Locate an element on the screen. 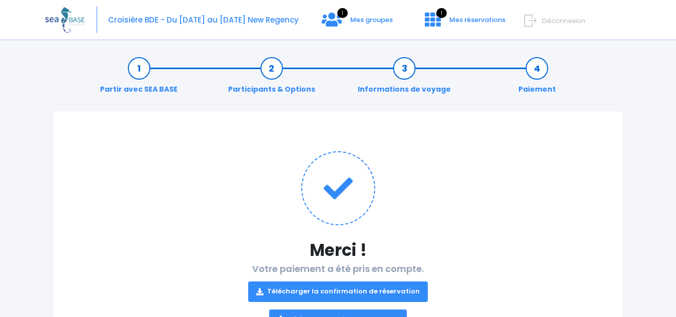  a: Participants & Options is located at coordinates (272, 79).